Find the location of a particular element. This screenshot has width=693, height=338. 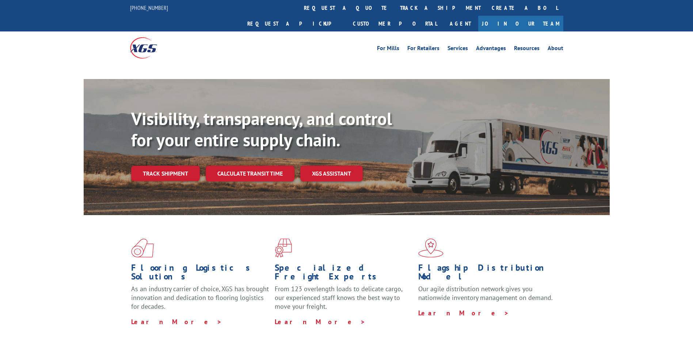

b: Visibility, transparency, and control for your entire supply chain. is located at coordinates (262, 129).